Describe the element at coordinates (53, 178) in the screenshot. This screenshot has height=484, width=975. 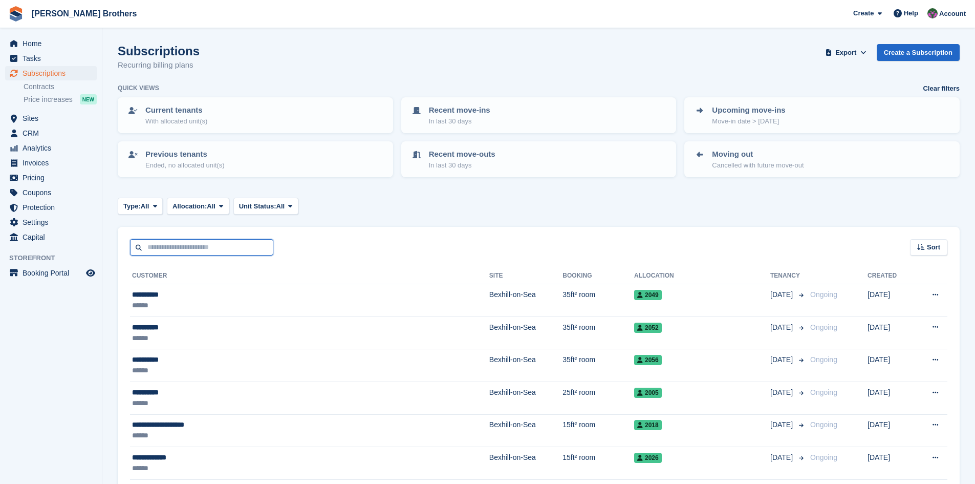
I see `span: Pricing` at that location.